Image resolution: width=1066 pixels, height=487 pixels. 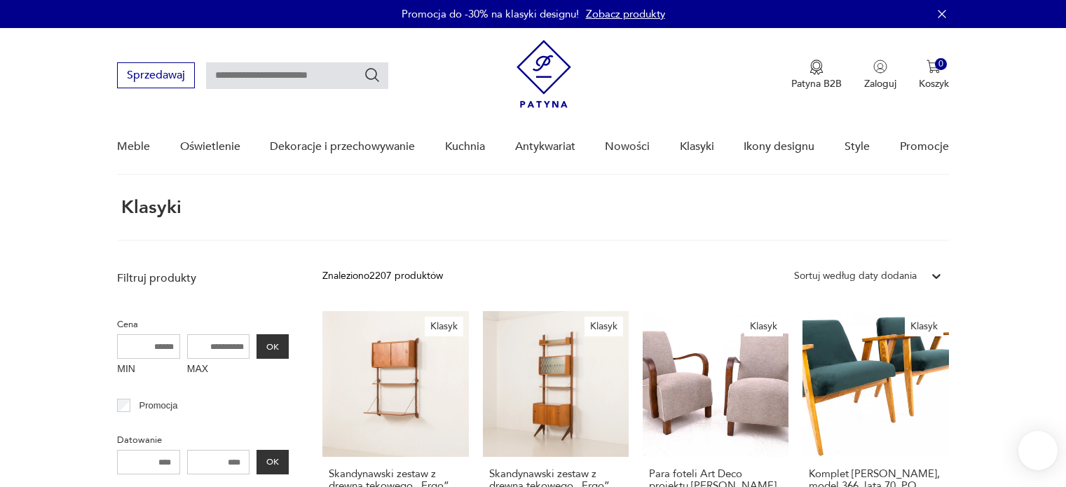 What do you see at coordinates (202, 440) in the screenshot?
I see `p: Datowanie` at bounding box center [202, 440].